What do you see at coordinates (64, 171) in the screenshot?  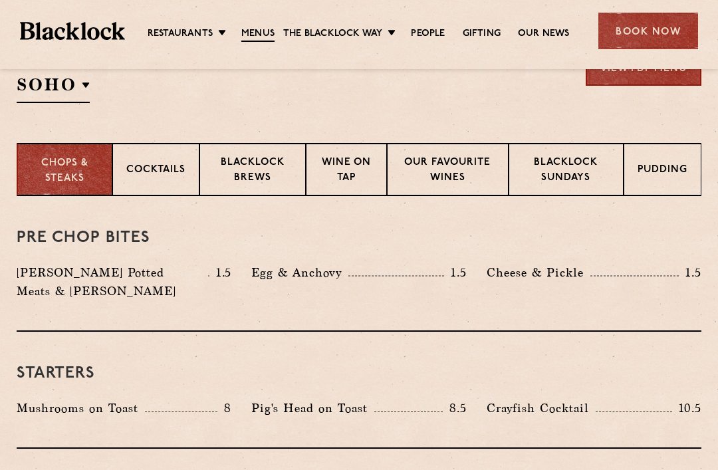 I see `p: Chops & Steaks` at bounding box center [64, 171].